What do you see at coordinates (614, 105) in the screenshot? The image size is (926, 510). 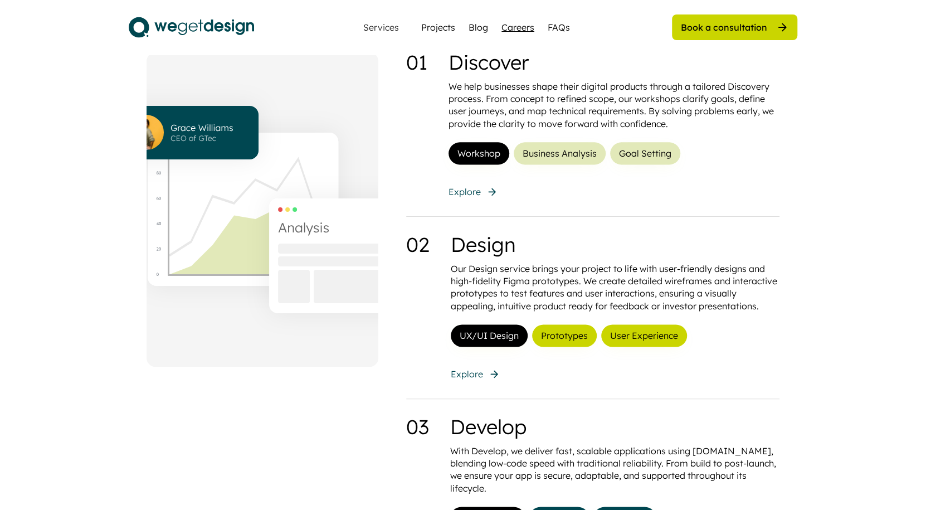 I see `div: We help businesses shape their digital products through a tailored Discovery process. From concep...` at bounding box center [614, 105].